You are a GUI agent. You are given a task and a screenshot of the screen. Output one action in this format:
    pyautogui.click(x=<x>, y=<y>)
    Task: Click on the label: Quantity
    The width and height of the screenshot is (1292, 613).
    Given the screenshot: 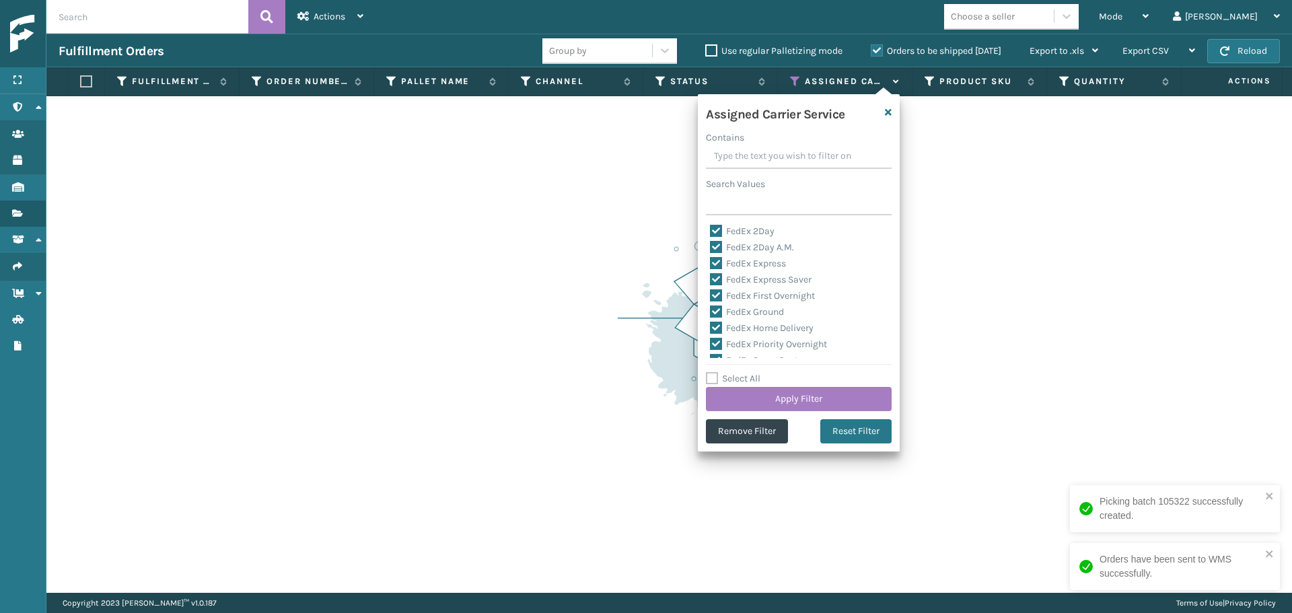 What is the action you would take?
    pyautogui.click(x=1115, y=81)
    